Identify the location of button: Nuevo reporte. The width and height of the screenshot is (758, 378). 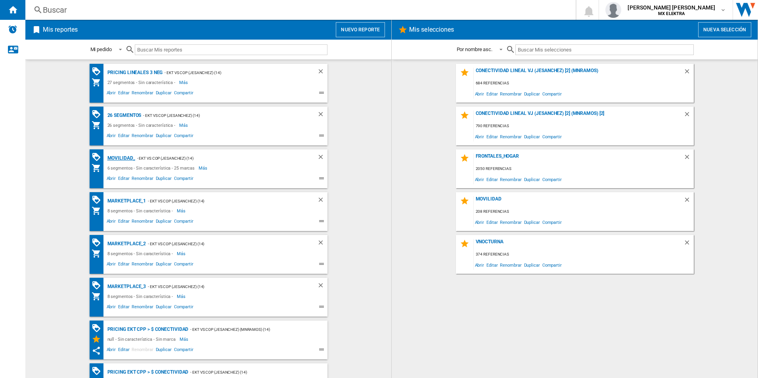
(360, 30).